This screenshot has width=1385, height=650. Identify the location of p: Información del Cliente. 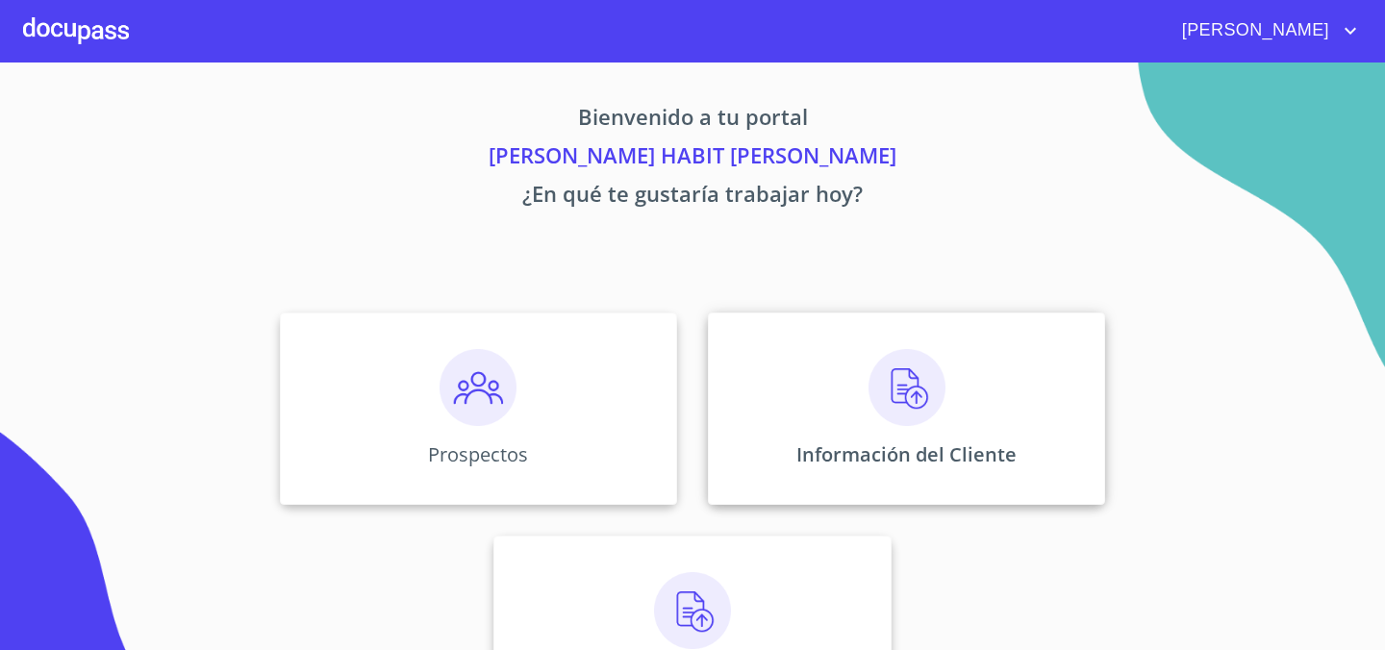
(906, 454).